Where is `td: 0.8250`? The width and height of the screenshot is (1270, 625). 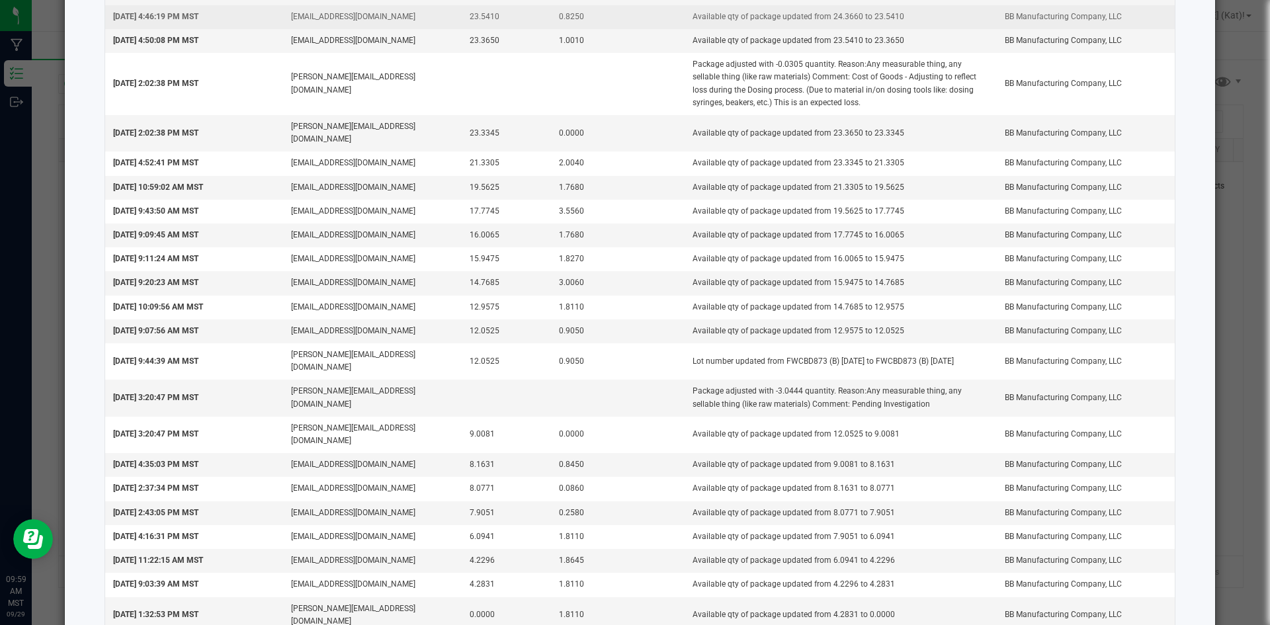 td: 0.8250 is located at coordinates (618, 17).